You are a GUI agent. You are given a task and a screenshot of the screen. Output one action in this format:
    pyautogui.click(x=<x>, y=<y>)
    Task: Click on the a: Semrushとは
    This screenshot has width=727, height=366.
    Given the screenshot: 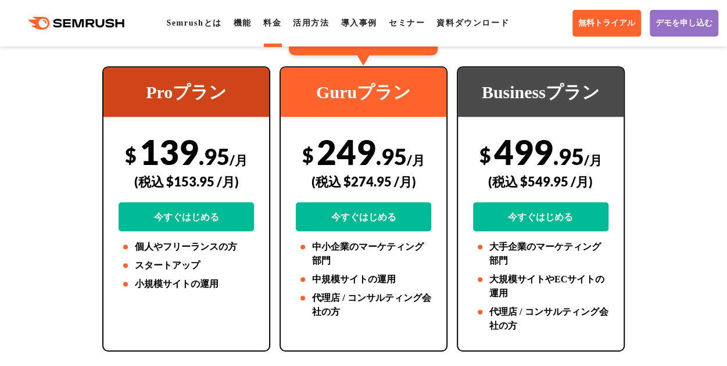 What is the action you would take?
    pyautogui.click(x=194, y=23)
    